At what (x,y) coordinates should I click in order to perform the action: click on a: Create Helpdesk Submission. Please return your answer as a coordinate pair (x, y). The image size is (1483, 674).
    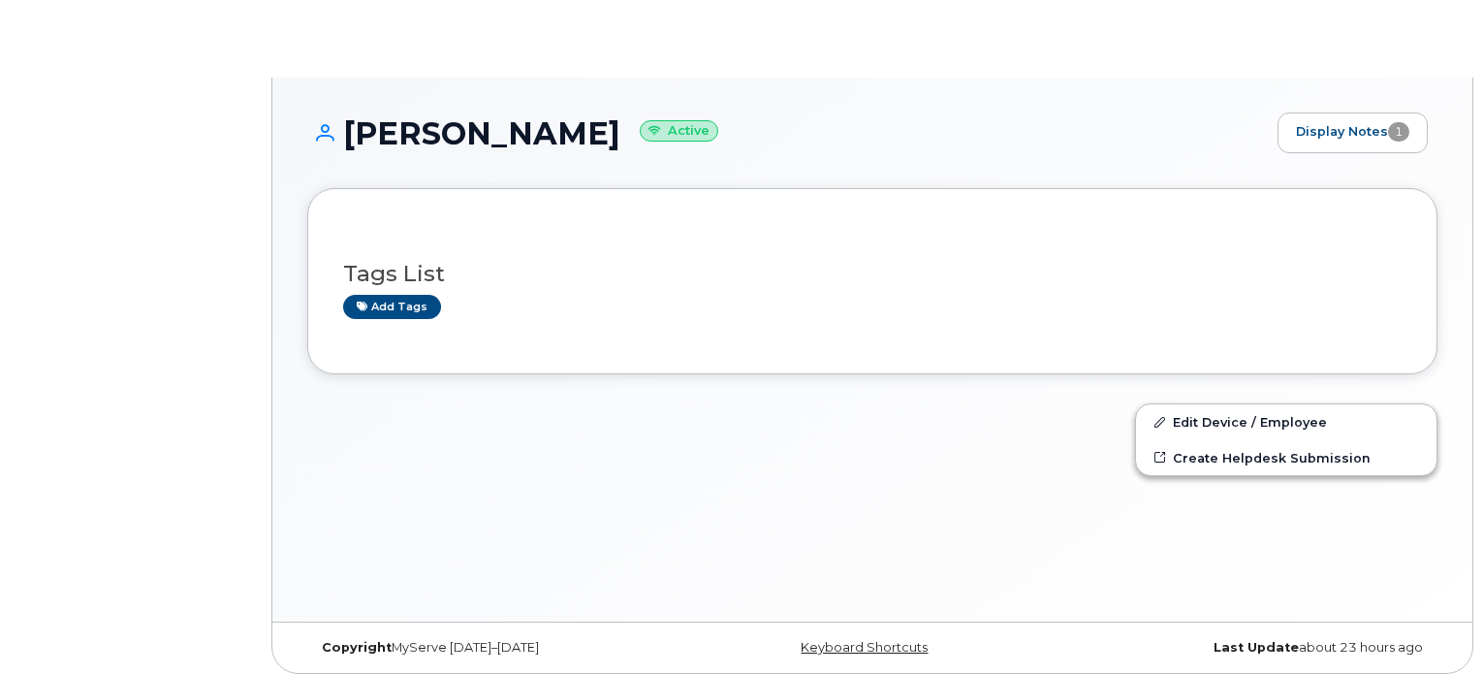
    Looking at the image, I should click on (1287, 458).